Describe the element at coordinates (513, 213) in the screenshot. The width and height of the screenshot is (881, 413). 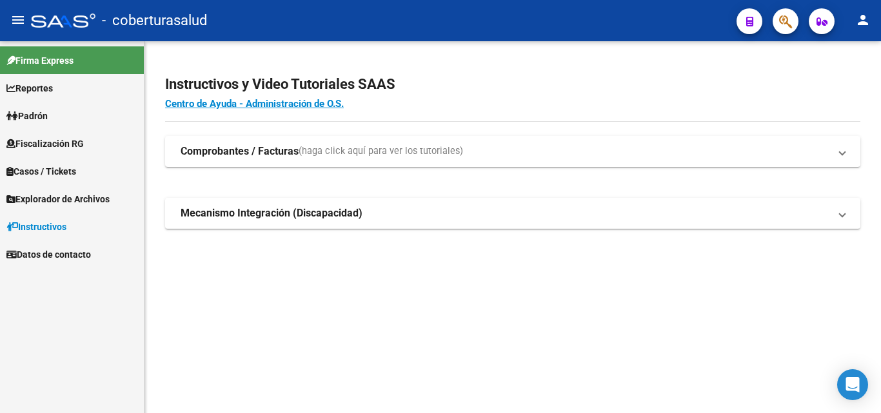
I see `mat-expansion-panel-header: Mecanismo Integración (Discapacidad)` at that location.